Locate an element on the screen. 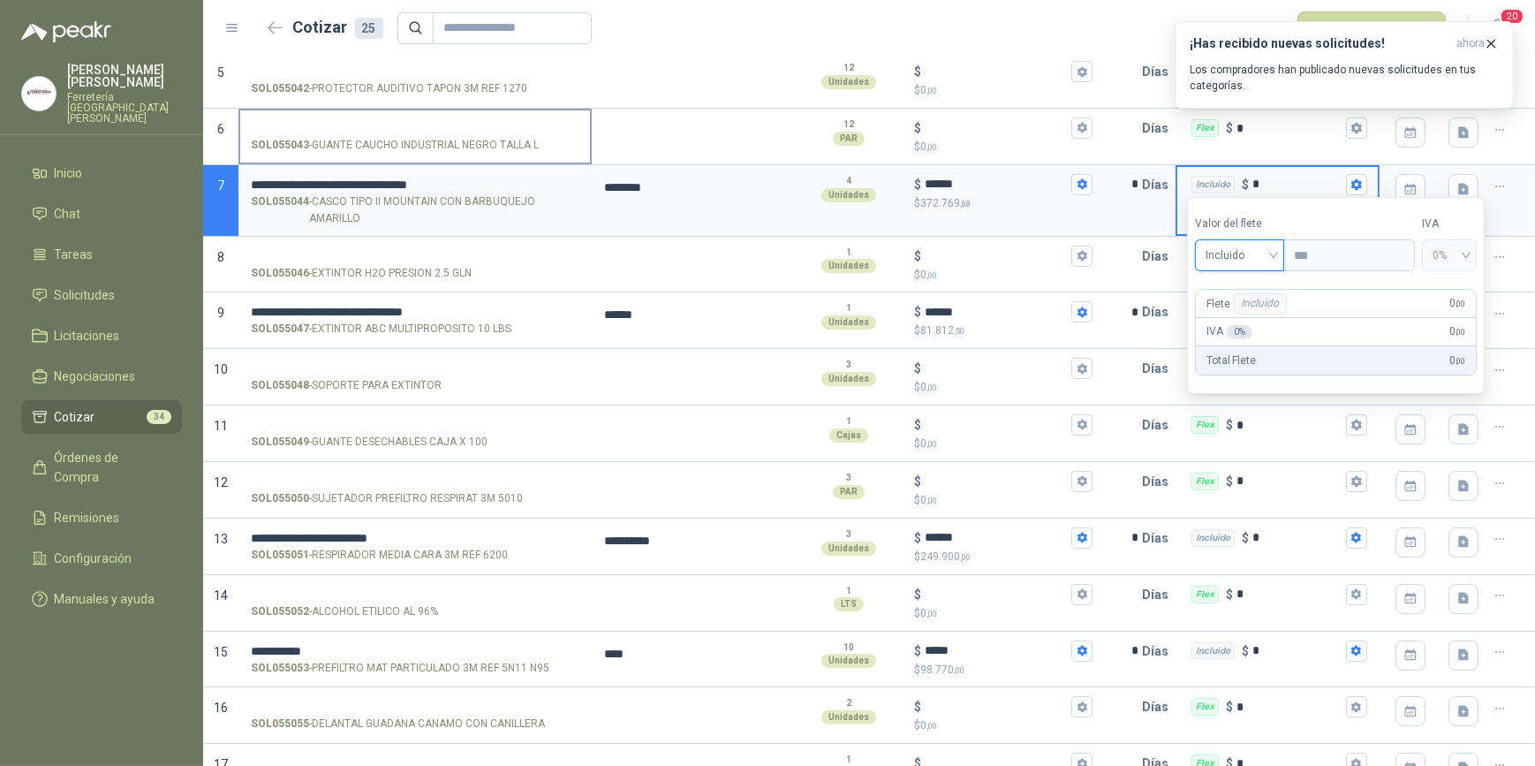  p: - EXTINTOR H2O PRESION 2.5 GLN is located at coordinates (361, 273).